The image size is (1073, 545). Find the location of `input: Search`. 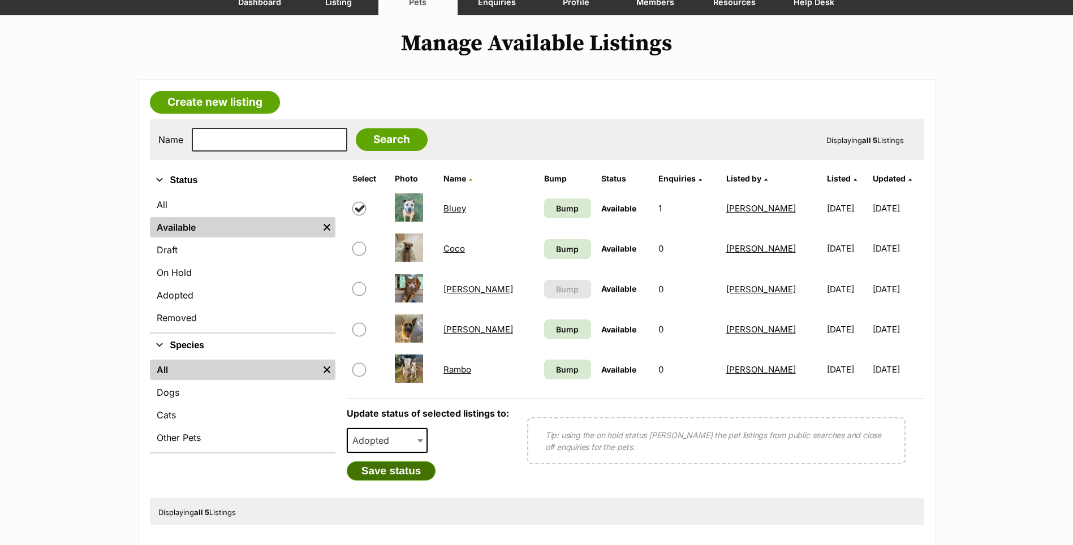

input: Search is located at coordinates (392, 140).